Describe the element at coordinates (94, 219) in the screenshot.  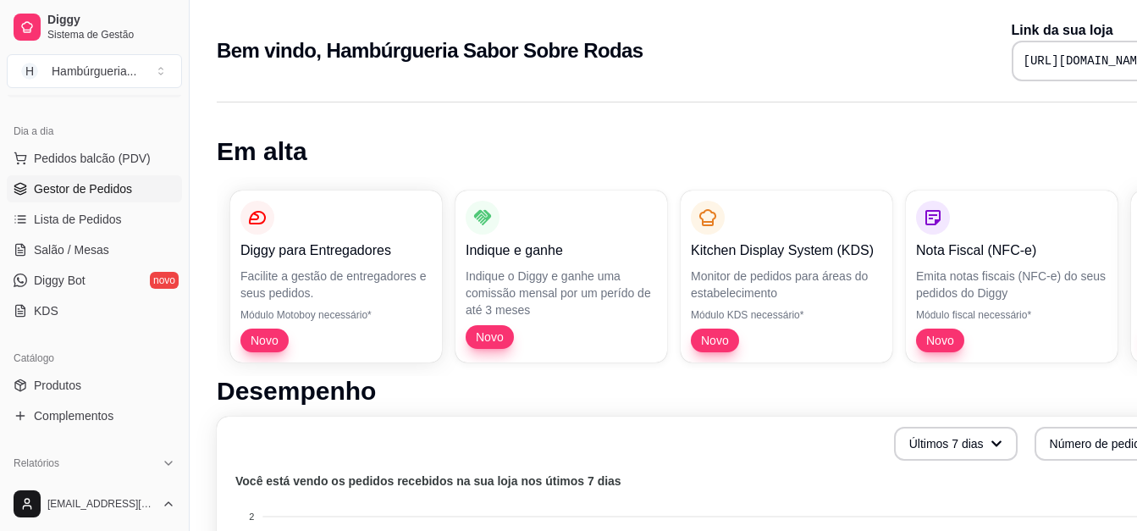
I see `a: Lista de Pedidos` at that location.